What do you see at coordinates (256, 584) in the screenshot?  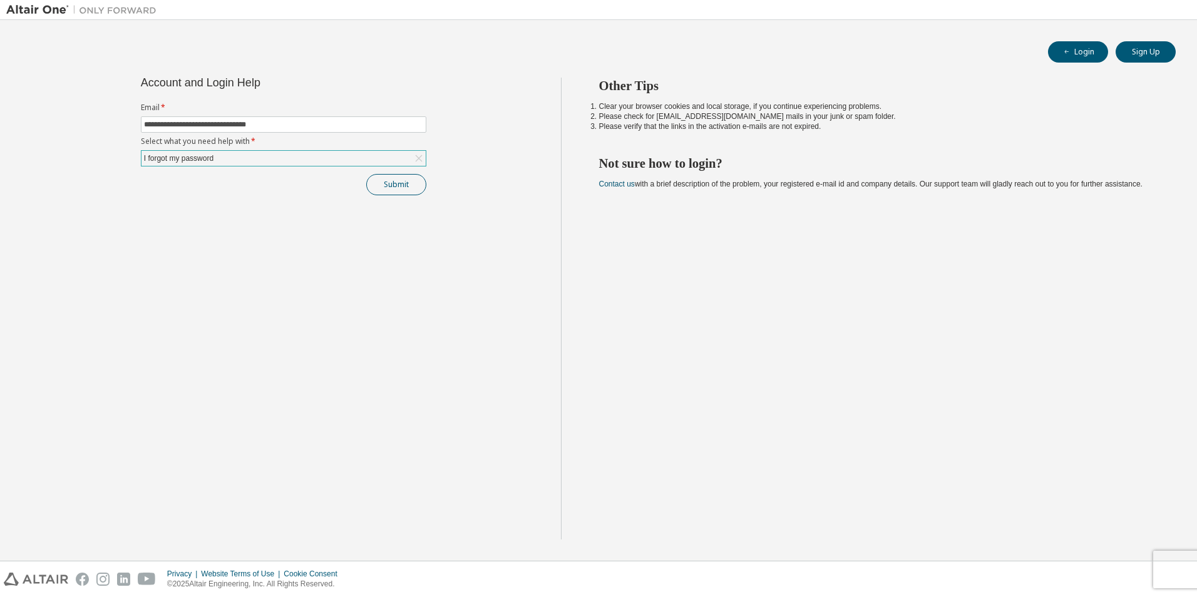 I see `p: © 2025 Altair Engineering, Inc. All Rights Reserved.` at bounding box center [256, 584].